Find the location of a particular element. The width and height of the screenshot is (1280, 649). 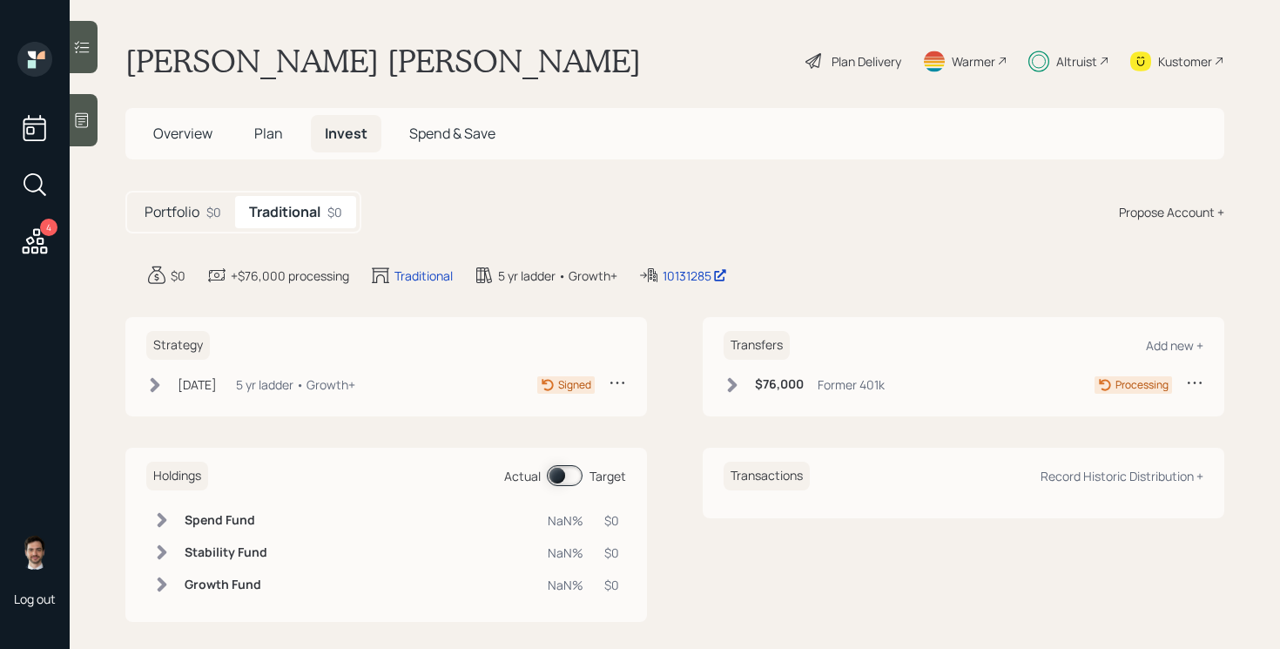

span: Plan is located at coordinates (268, 133).